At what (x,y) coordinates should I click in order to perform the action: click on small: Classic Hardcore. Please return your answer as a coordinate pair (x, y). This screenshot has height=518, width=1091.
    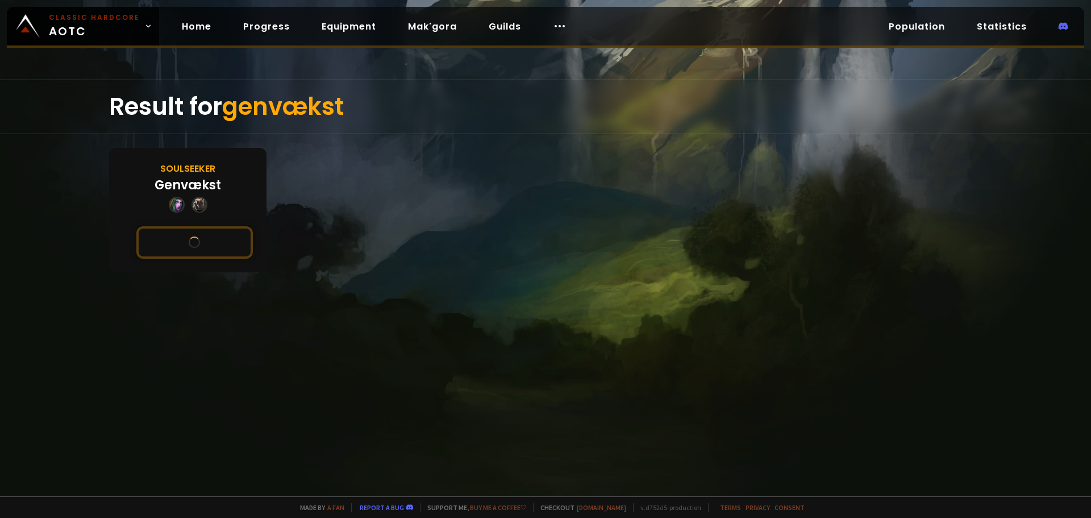
    Looking at the image, I should click on (94, 18).